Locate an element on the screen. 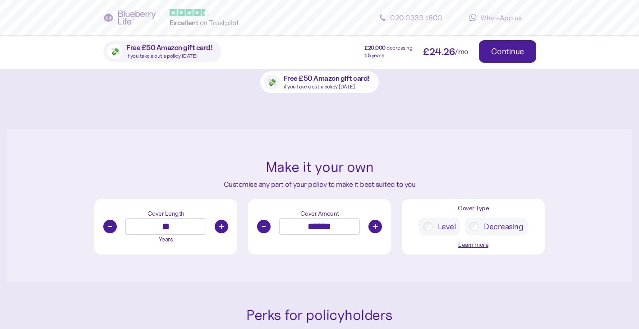  div: Customise any part of your policy to make it best suited to you is located at coordinates (320, 184).